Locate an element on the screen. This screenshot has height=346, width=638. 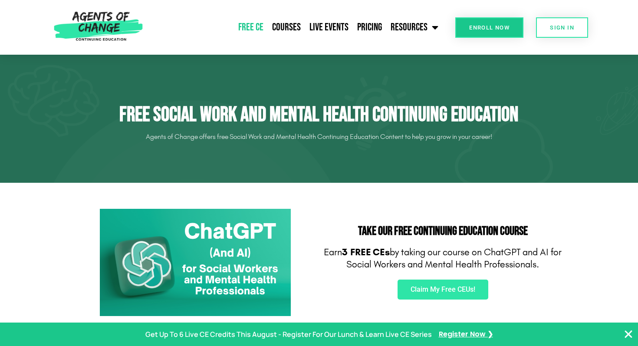
a: Register Now ❯ is located at coordinates (466, 334).